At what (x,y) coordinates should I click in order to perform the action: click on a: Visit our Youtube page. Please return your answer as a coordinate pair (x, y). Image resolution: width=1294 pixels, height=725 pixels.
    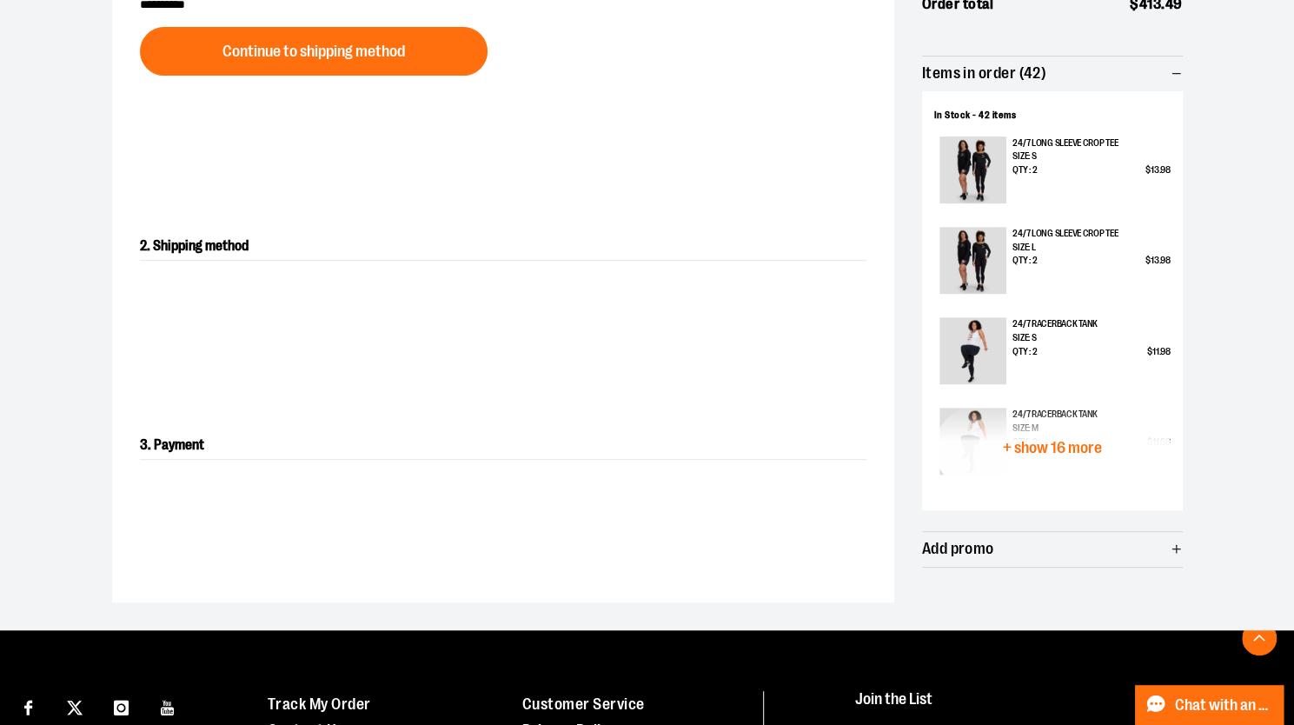
    Looking at the image, I should click on (168, 705).